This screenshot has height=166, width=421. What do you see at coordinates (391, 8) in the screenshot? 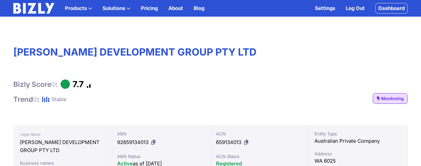
I see `a: Dashboard` at bounding box center [391, 8].